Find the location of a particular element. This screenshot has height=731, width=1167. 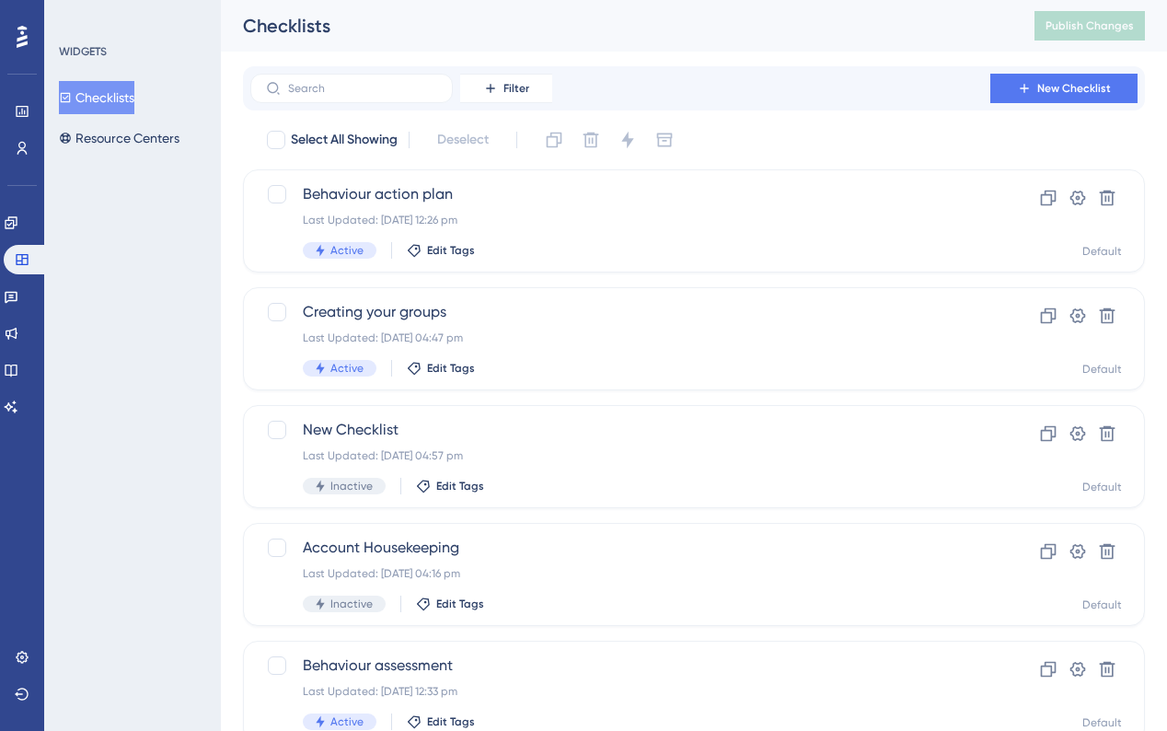

div: WIDGETS is located at coordinates (83, 52).